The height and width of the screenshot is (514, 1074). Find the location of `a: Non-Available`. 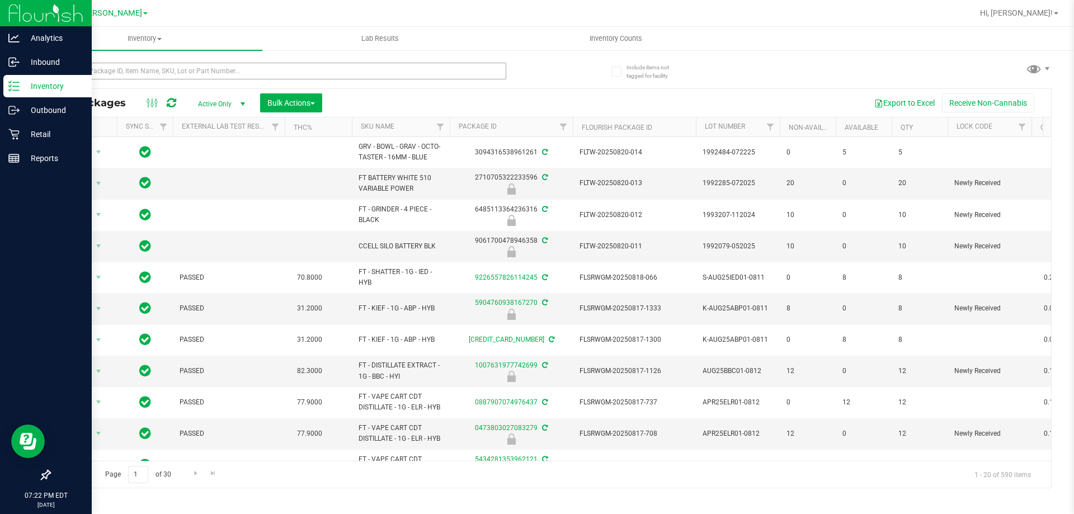

a: Non-Available is located at coordinates (813, 128).